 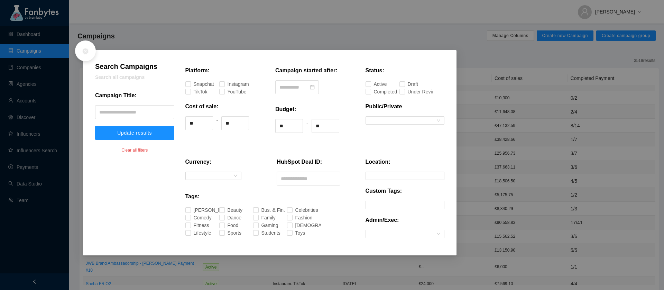 What do you see at coordinates (134, 150) in the screenshot?
I see `p: Clear all filters` at bounding box center [134, 150].